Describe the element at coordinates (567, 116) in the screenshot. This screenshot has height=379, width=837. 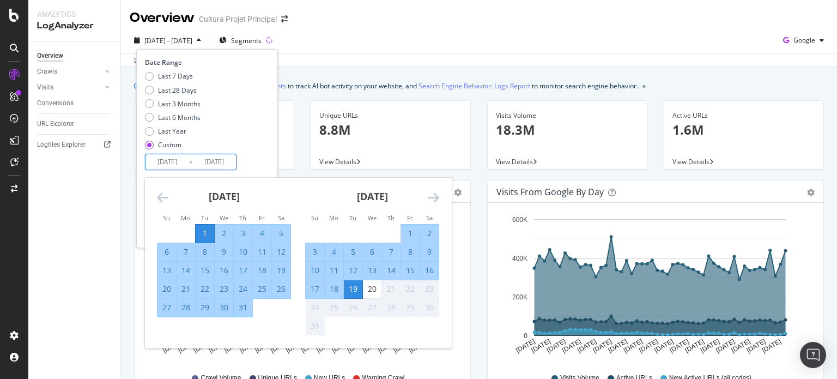
I see `div: Visits Volume` at that location.